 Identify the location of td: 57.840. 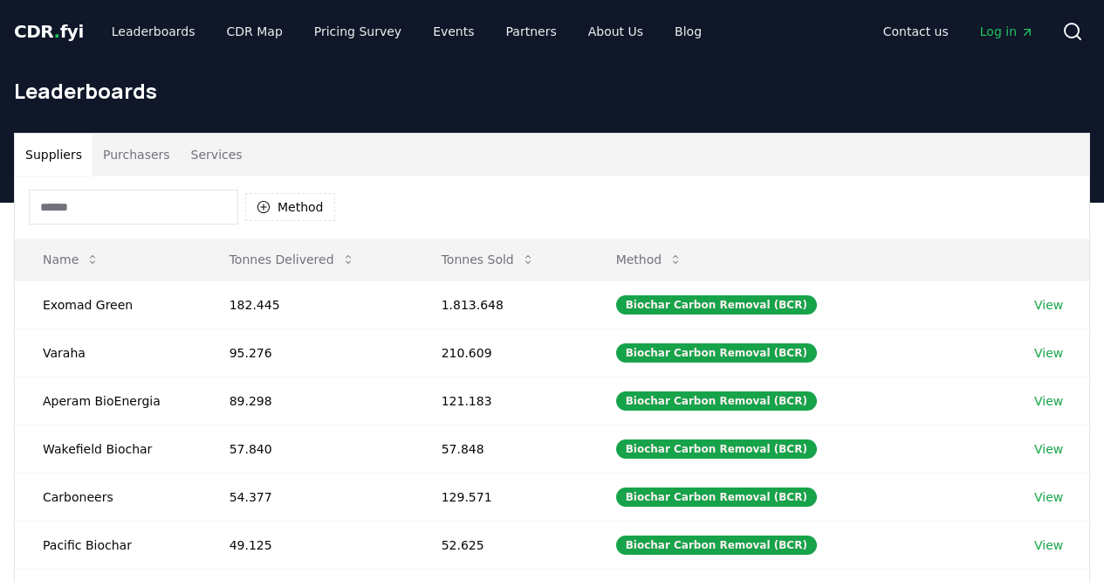
(307, 448).